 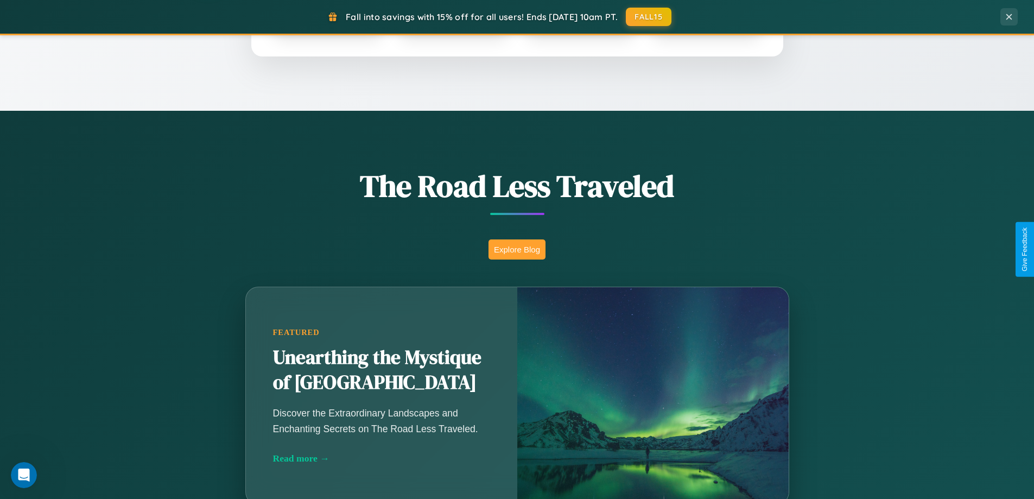 What do you see at coordinates (649, 17) in the screenshot?
I see `button: FALL15` at bounding box center [649, 17].